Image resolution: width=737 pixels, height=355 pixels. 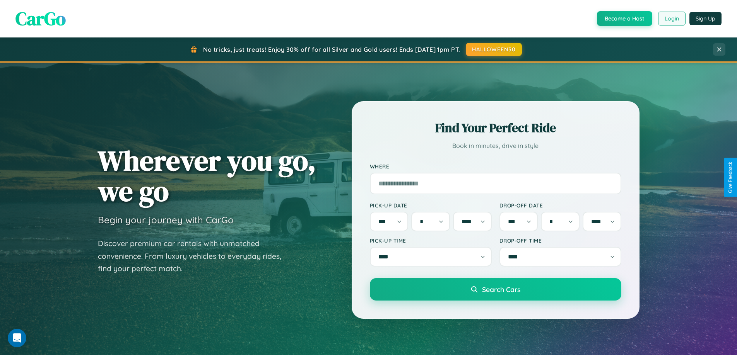 What do you see at coordinates (501, 290) in the screenshot?
I see `span: Search Cars` at bounding box center [501, 290].